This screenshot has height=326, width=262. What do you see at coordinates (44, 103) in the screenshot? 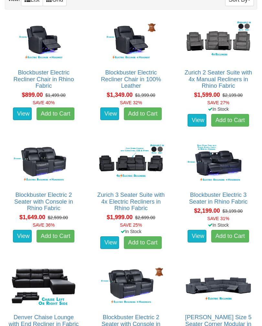
I see `font: SAVE 40%` at bounding box center [44, 103].